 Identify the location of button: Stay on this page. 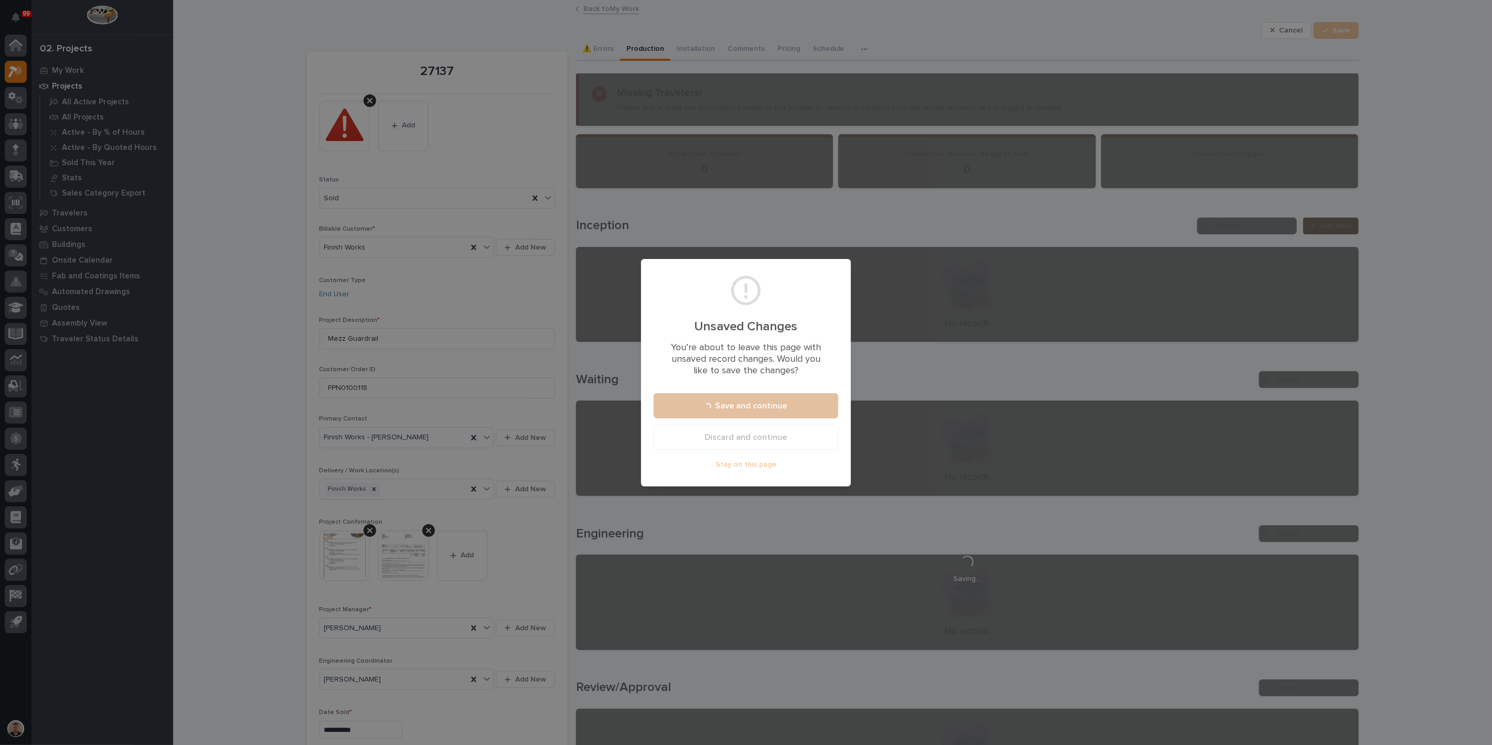
(746, 465).